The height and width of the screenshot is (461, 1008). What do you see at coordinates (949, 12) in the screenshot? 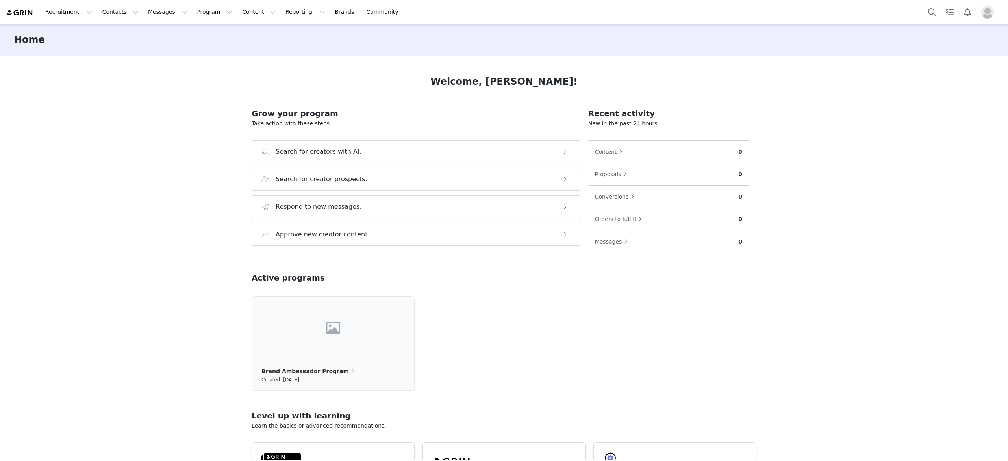
I see `a: Tasks` at bounding box center [949, 12].